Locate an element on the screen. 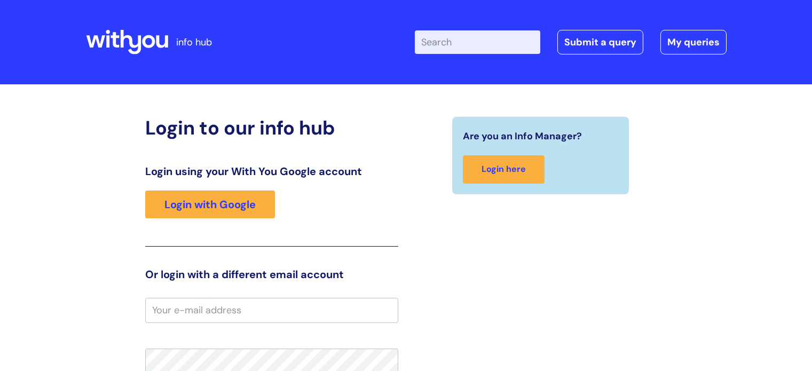 Image resolution: width=812 pixels, height=371 pixels. h2: Login to our info hub is located at coordinates (272, 128).